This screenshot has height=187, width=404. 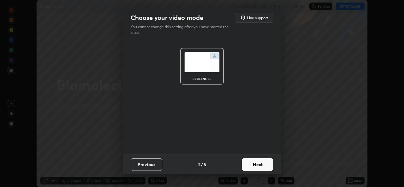 I want to click on h4: 2, so click(x=199, y=164).